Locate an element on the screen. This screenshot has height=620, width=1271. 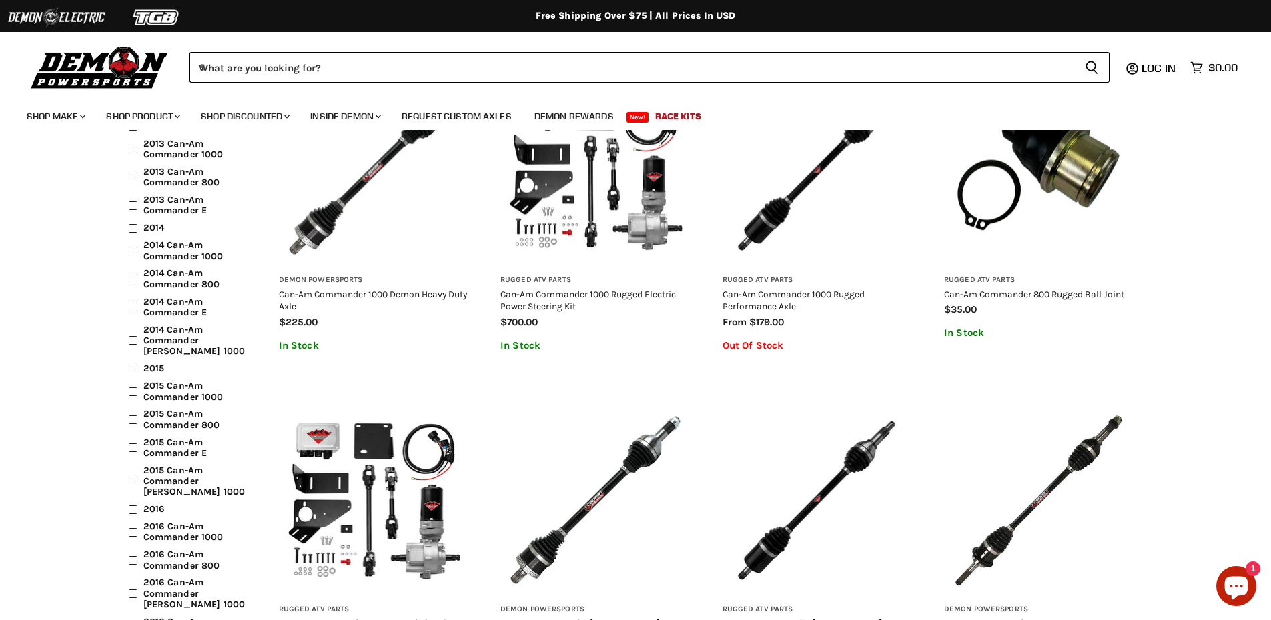
button: Search is located at coordinates (1091, 67).